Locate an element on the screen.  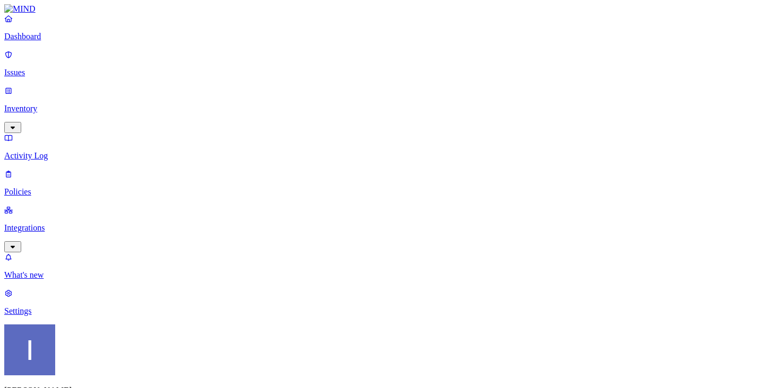
a: Inventory is located at coordinates (390, 109).